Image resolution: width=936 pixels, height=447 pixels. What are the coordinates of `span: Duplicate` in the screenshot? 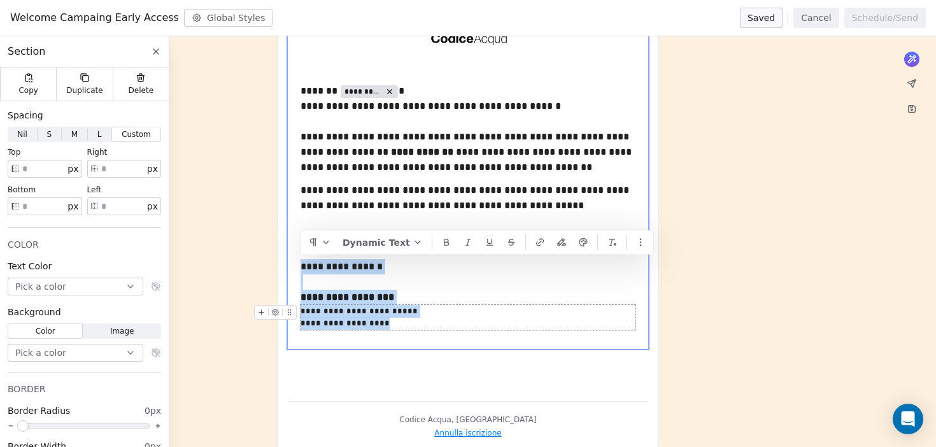 It's located at (84, 90).